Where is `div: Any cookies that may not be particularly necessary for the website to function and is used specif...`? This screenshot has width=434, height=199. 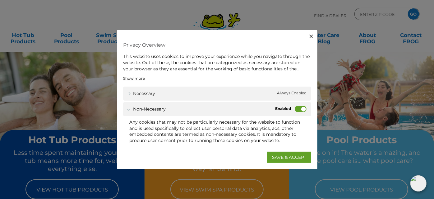 div: Any cookies that may not be particularly necessary for the website to function and is used specif... is located at coordinates (217, 131).